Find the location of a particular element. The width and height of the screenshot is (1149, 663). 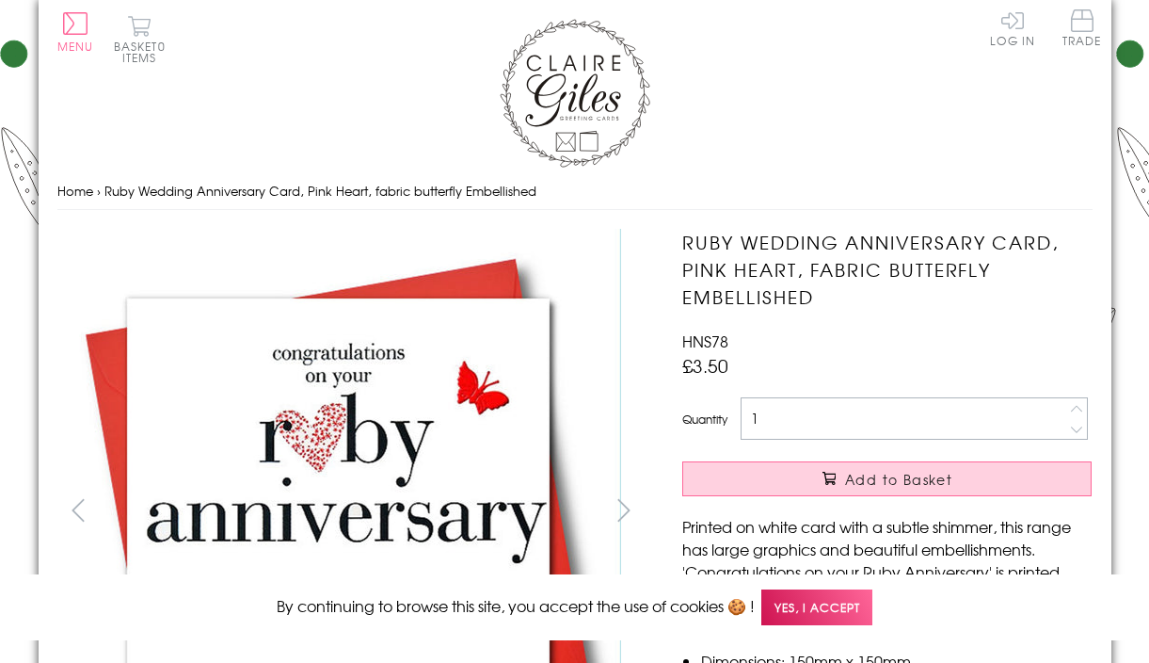

span: Ruby Wedding Anniversary Card, Pink Heart, fabric butterfly Embellished is located at coordinates (320, 190).